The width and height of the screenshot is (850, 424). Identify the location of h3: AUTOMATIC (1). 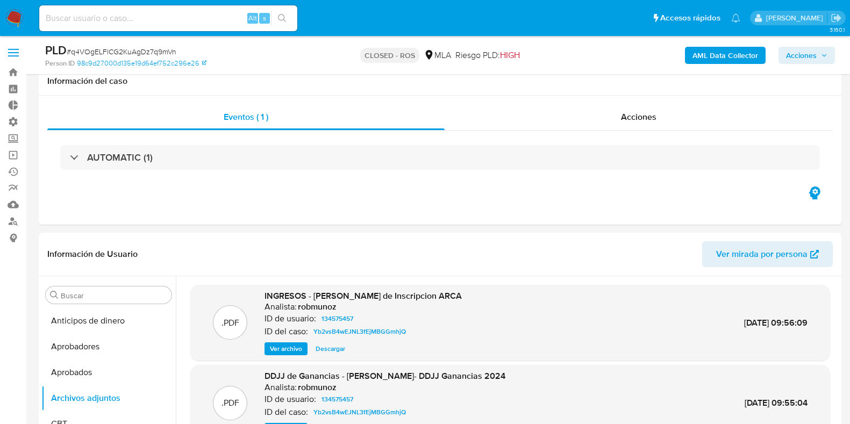
(120, 157).